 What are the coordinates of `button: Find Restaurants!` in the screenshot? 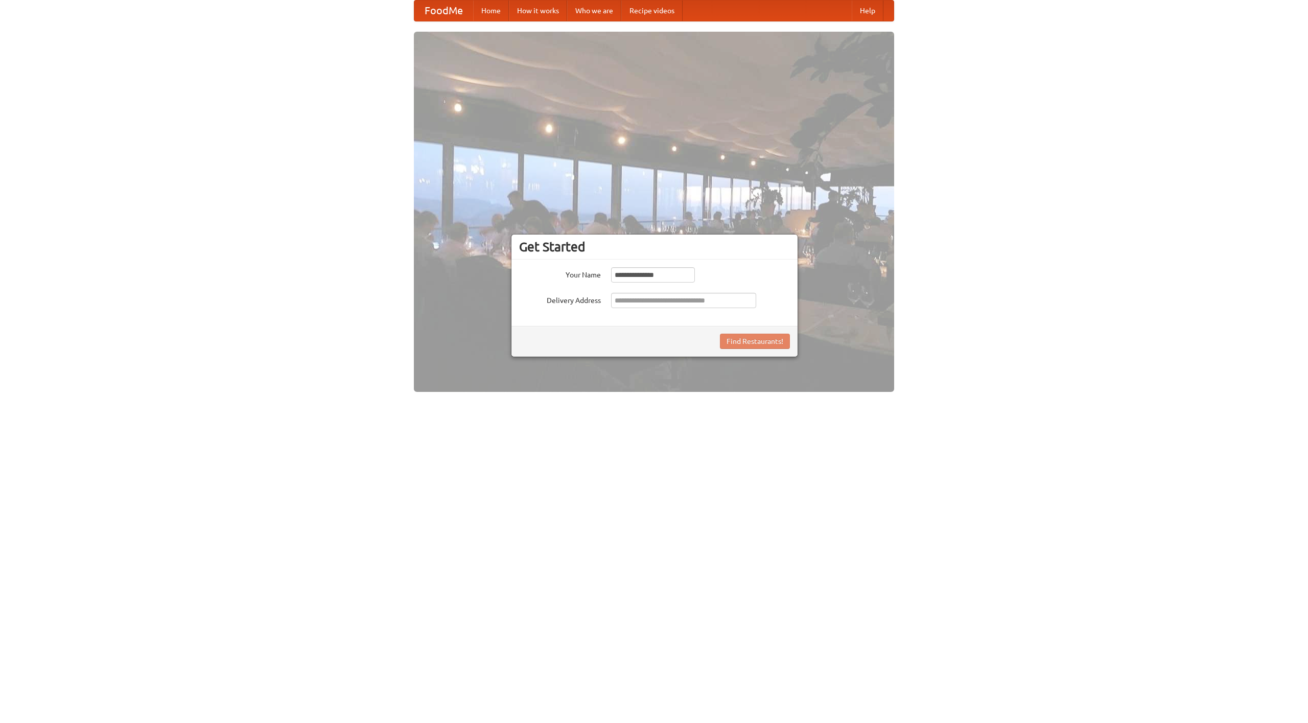 It's located at (755, 341).